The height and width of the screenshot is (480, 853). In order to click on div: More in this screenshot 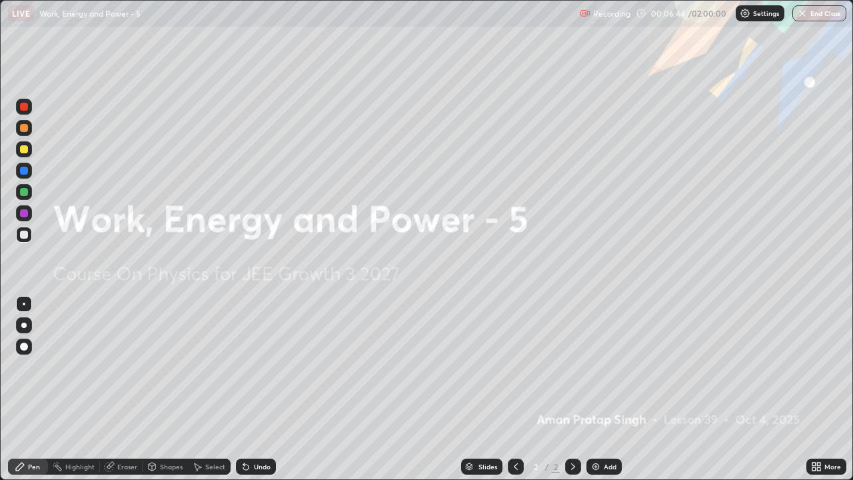, I will do `click(832, 466)`.